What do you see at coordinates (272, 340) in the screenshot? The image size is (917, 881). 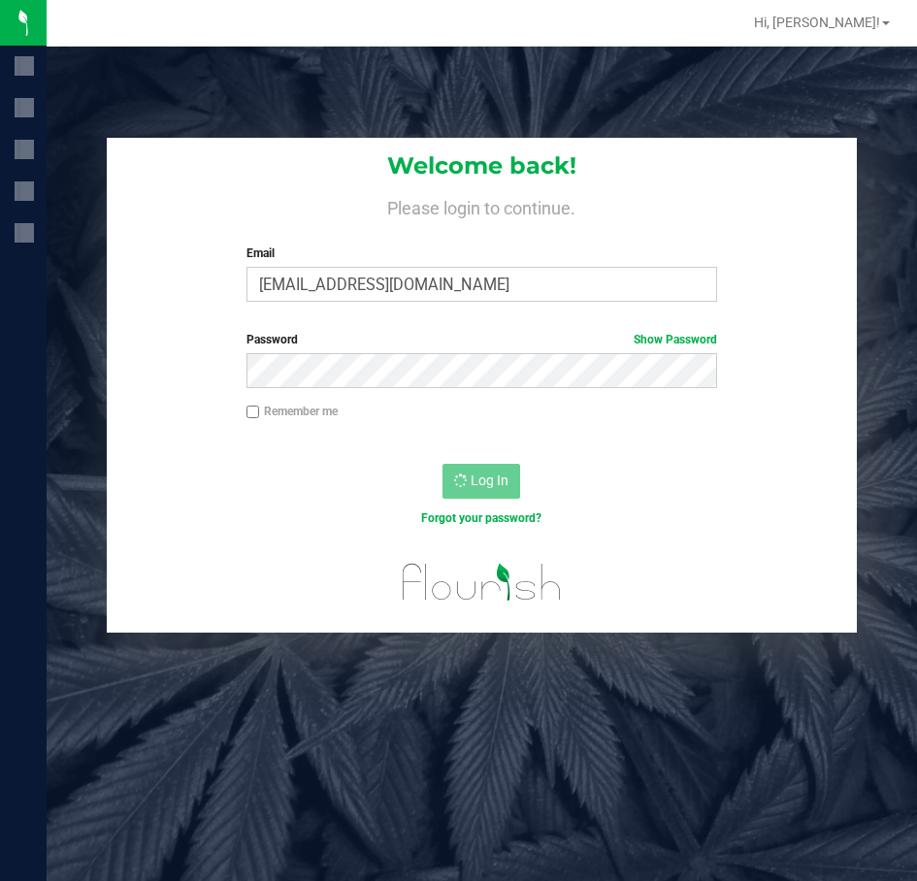 I see `span: Password` at bounding box center [272, 340].